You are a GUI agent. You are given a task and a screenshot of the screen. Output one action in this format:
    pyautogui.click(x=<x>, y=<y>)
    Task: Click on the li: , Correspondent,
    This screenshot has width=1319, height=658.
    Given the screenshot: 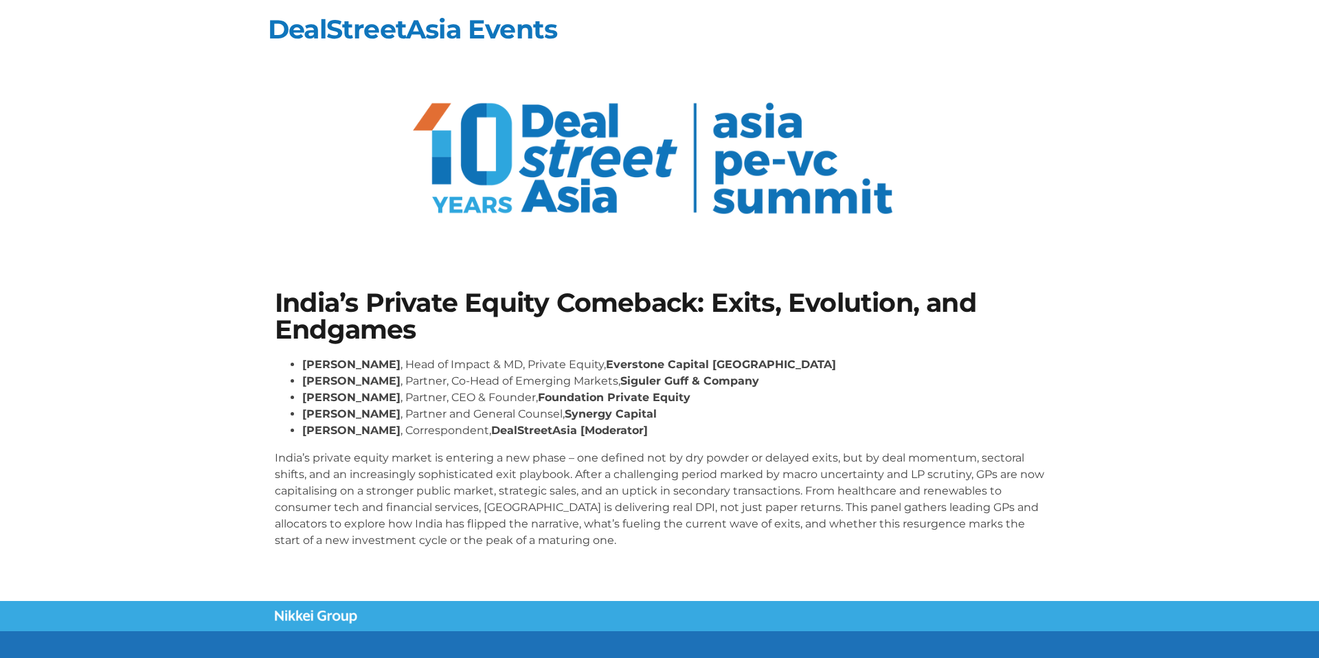 What is the action you would take?
    pyautogui.click(x=673, y=431)
    